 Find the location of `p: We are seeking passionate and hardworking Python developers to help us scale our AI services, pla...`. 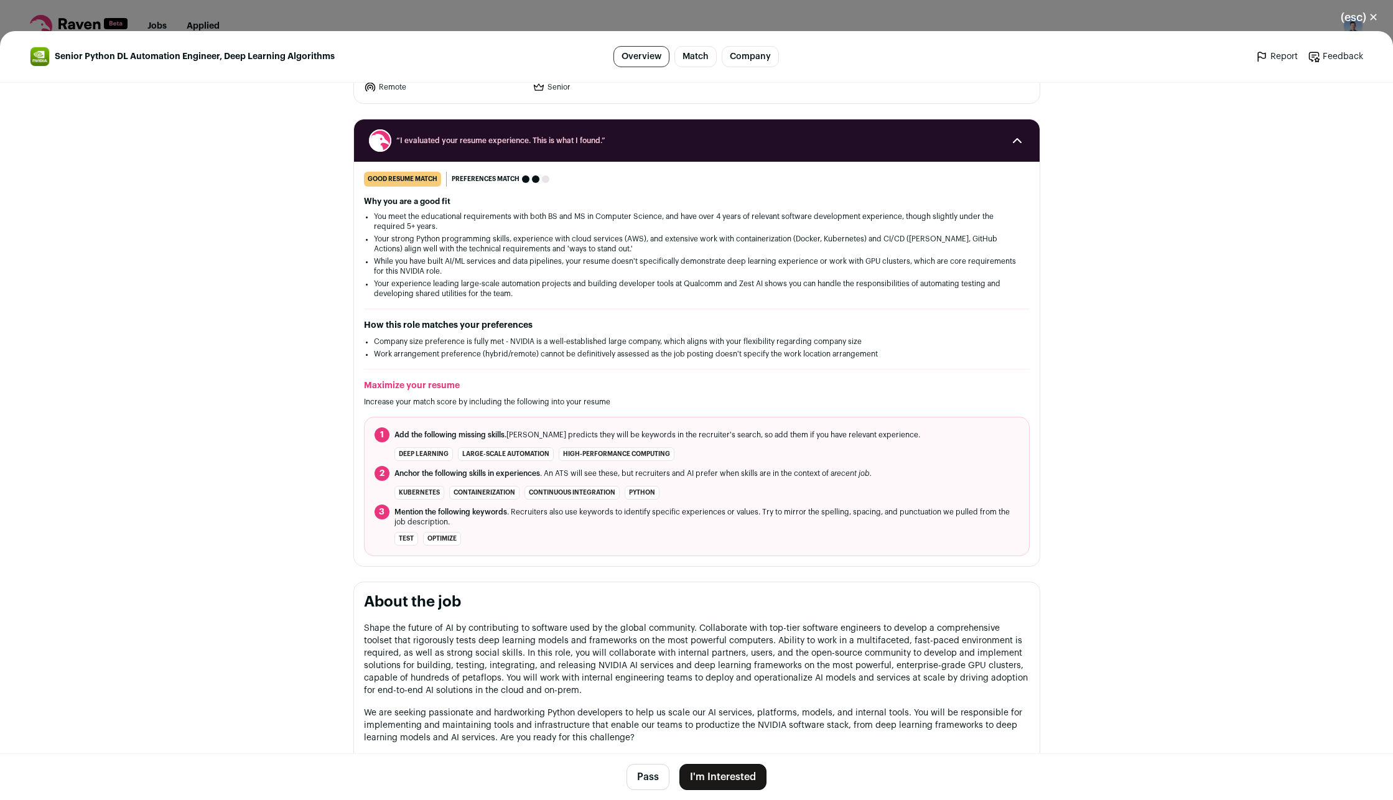

p: We are seeking passionate and hardworking Python developers to help us scale our AI services, pla... is located at coordinates (697, 726).